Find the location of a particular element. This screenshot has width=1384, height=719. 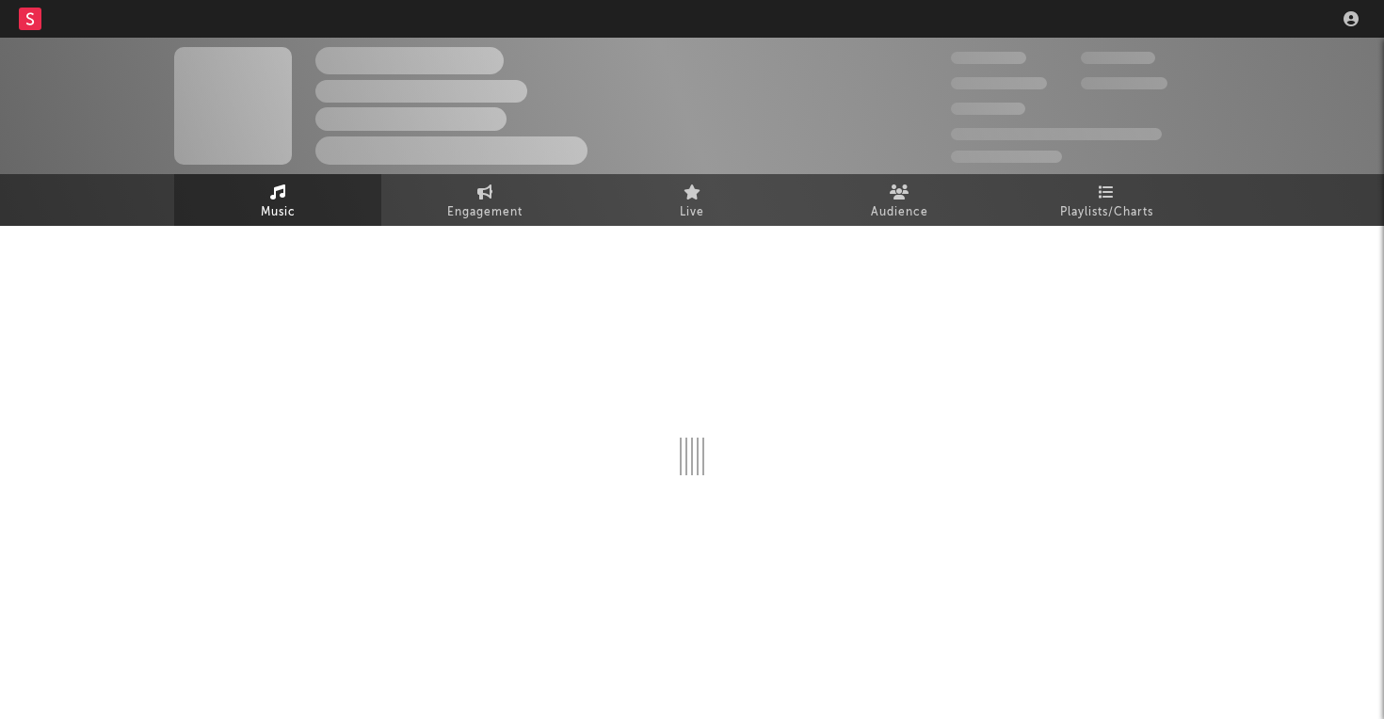

span: Live is located at coordinates (692, 213).